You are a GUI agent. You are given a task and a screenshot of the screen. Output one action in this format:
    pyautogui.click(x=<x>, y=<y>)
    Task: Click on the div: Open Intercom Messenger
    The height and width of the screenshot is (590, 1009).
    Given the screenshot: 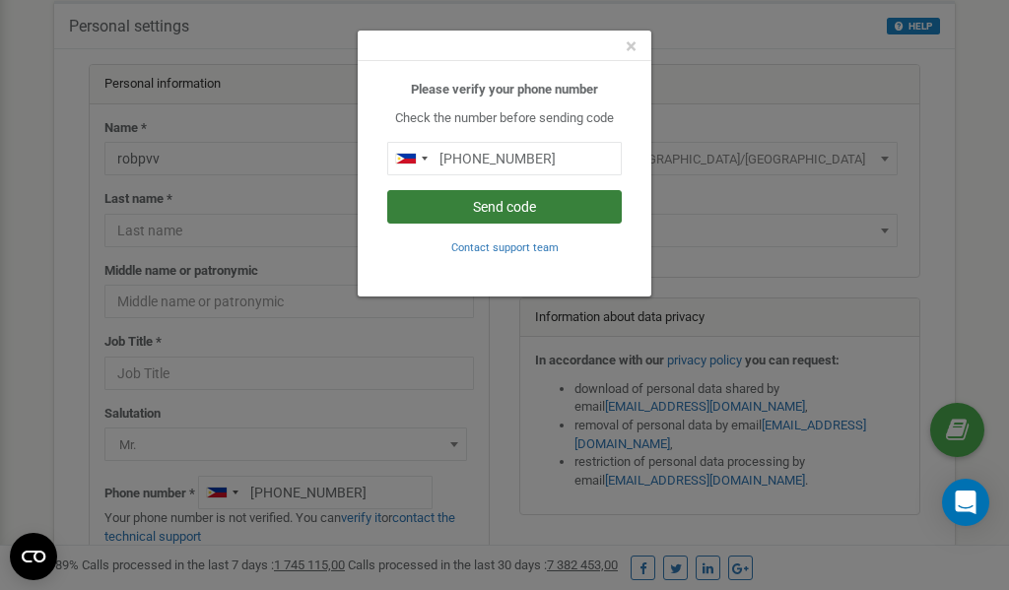 What is the action you would take?
    pyautogui.click(x=966, y=503)
    